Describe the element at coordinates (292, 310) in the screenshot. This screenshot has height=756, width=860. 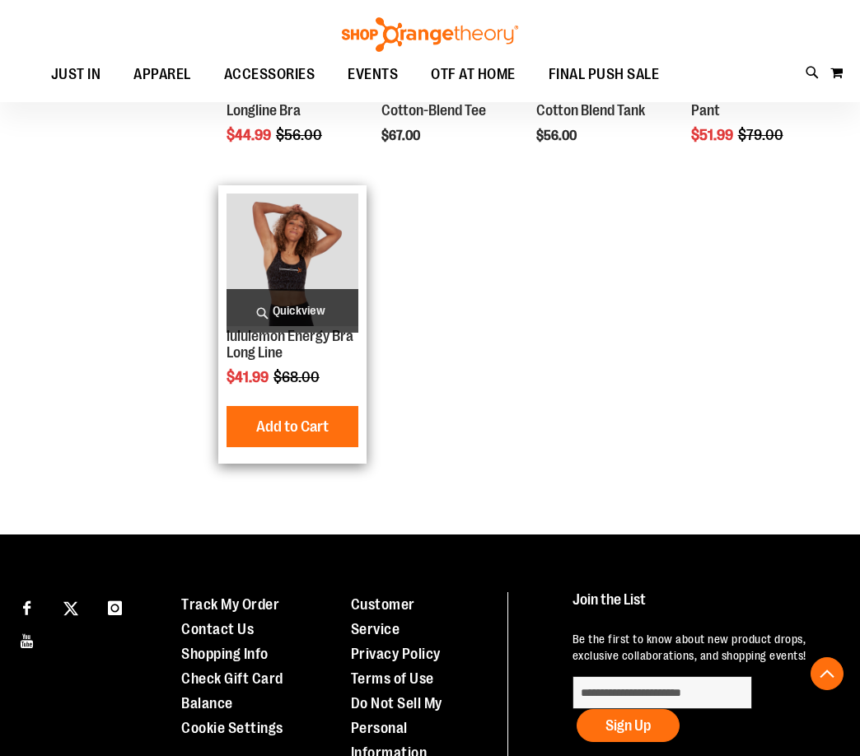
I see `a: Quickview` at that location.